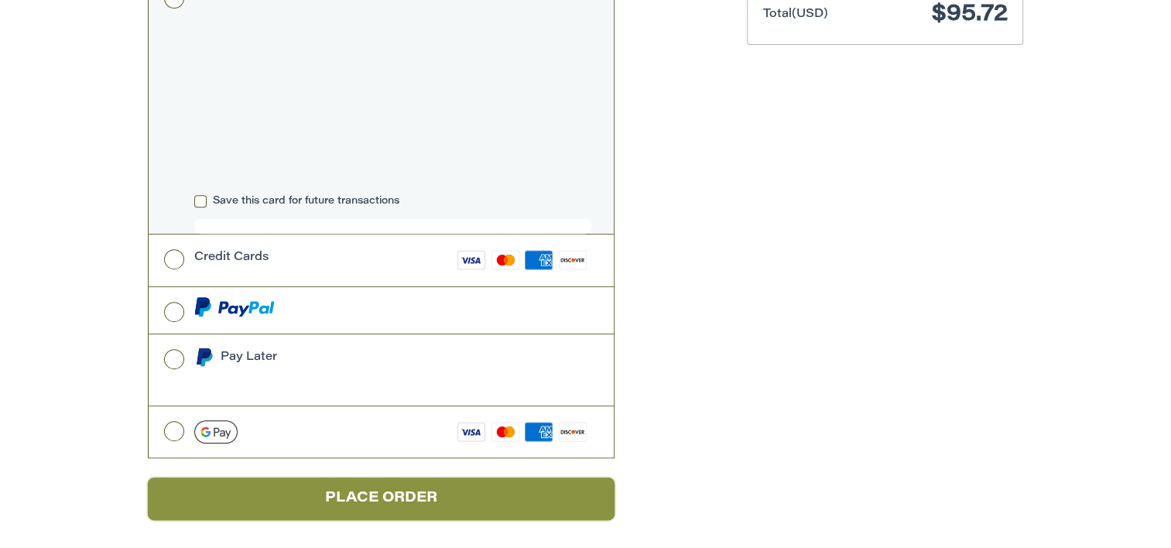 Image resolution: width=1171 pixels, height=548 pixels. I want to click on span: $95.72, so click(970, 15).